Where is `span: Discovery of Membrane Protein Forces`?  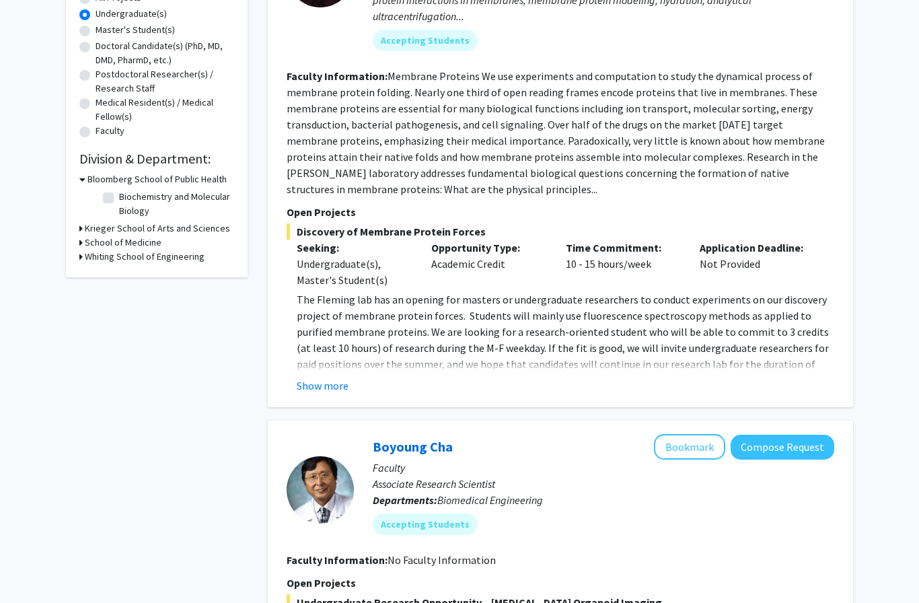
span: Discovery of Membrane Protein Forces is located at coordinates (560, 232).